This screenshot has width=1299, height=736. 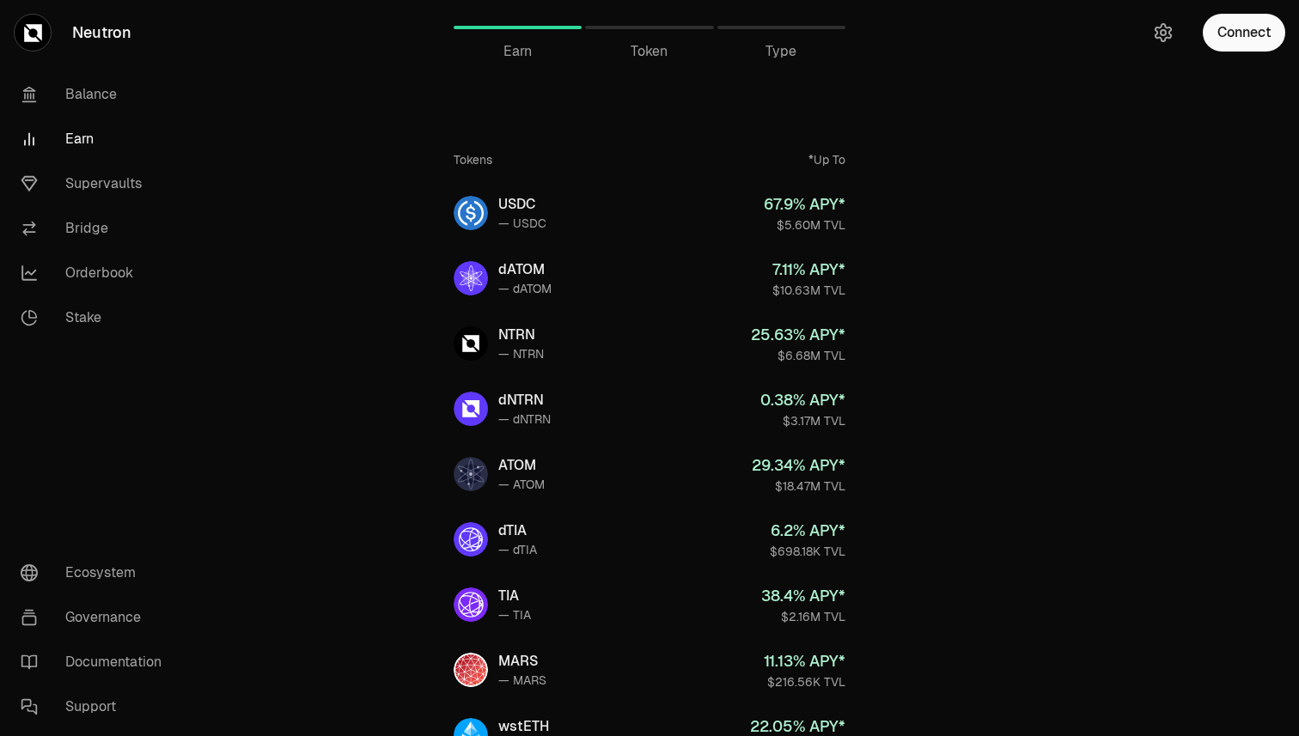 What do you see at coordinates (515, 596) in the screenshot?
I see `div: TIA` at bounding box center [515, 596].